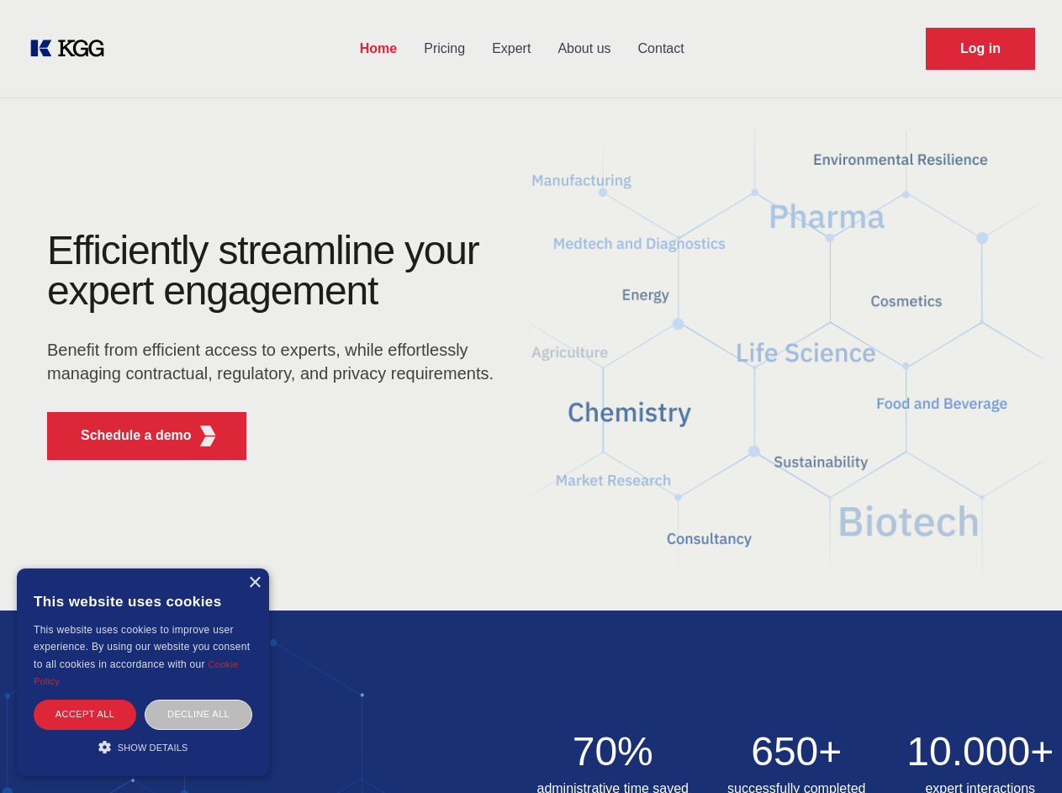 This screenshot has width=1062, height=793. Describe the element at coordinates (276, 361) in the screenshot. I see `p: Benefit from efficient access to experts, while effortlessly managing contractual, regulatory, an...` at that location.